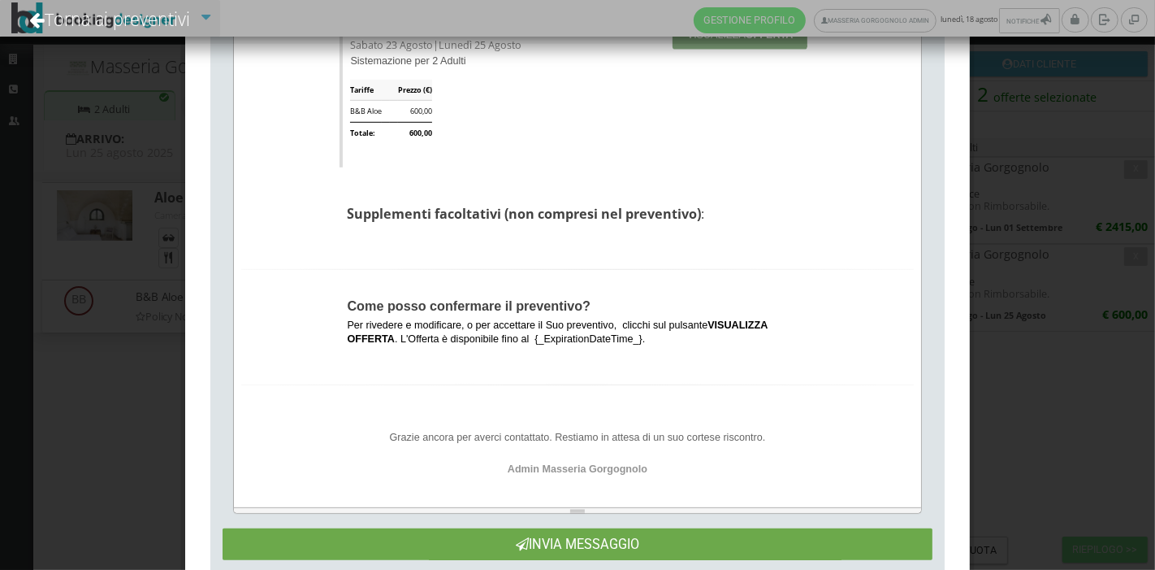 The image size is (1155, 570). What do you see at coordinates (578, 437) in the screenshot?
I see `span: Grazie ancora per averci contattato. Restiamo in attesa di un suo cortese riscontro.` at bounding box center [578, 437].